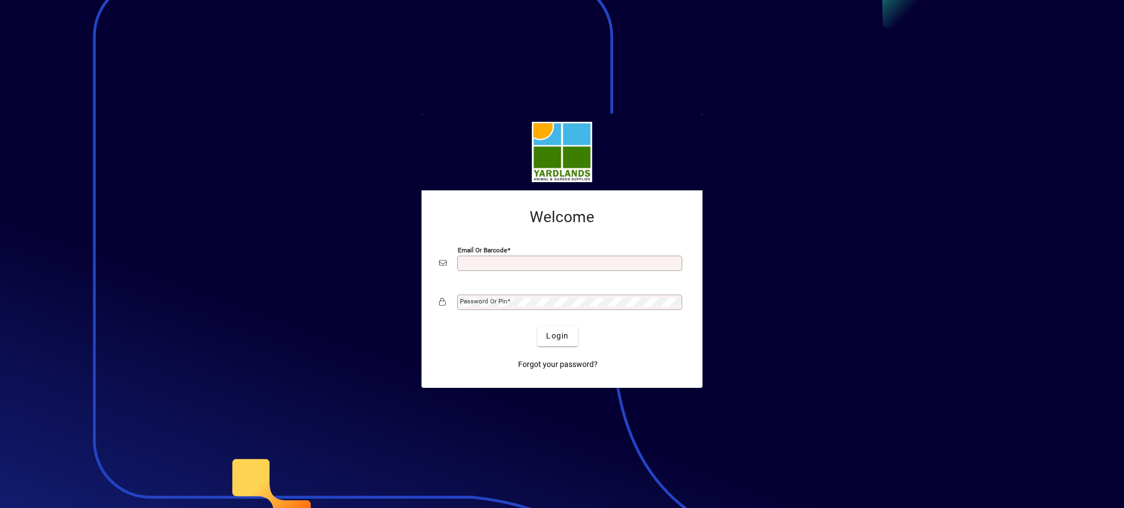  I want to click on span: Login, so click(557, 336).